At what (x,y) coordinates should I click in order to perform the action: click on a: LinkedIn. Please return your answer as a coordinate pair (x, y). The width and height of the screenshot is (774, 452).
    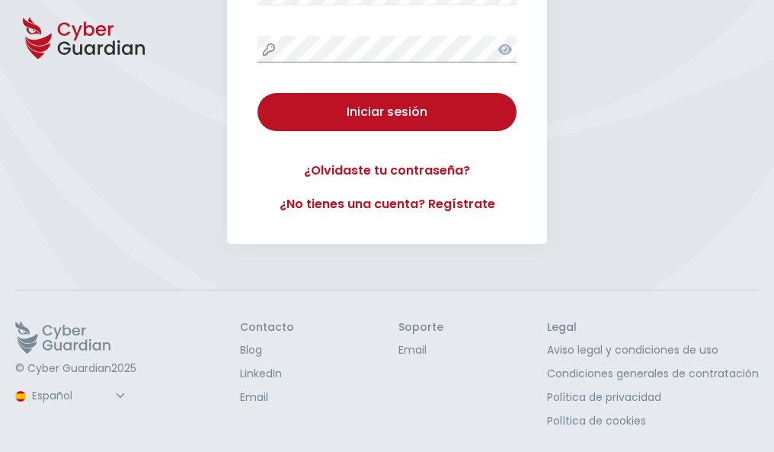
    Looking at the image, I should click on (267, 373).